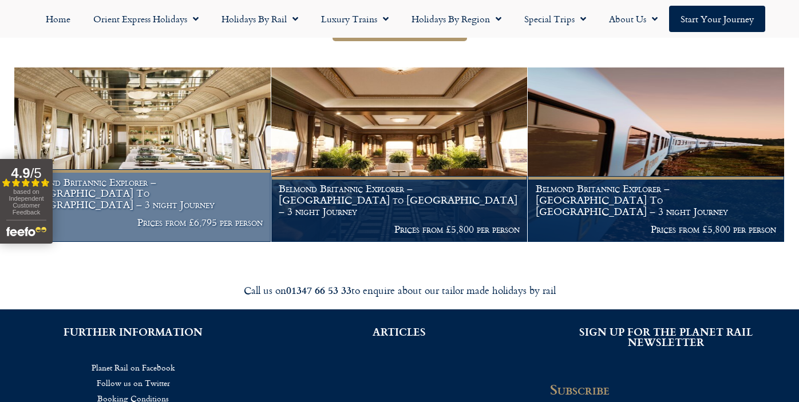 The image size is (799, 402). Describe the element at coordinates (399, 19) in the screenshot. I see `nav: Menu` at that location.